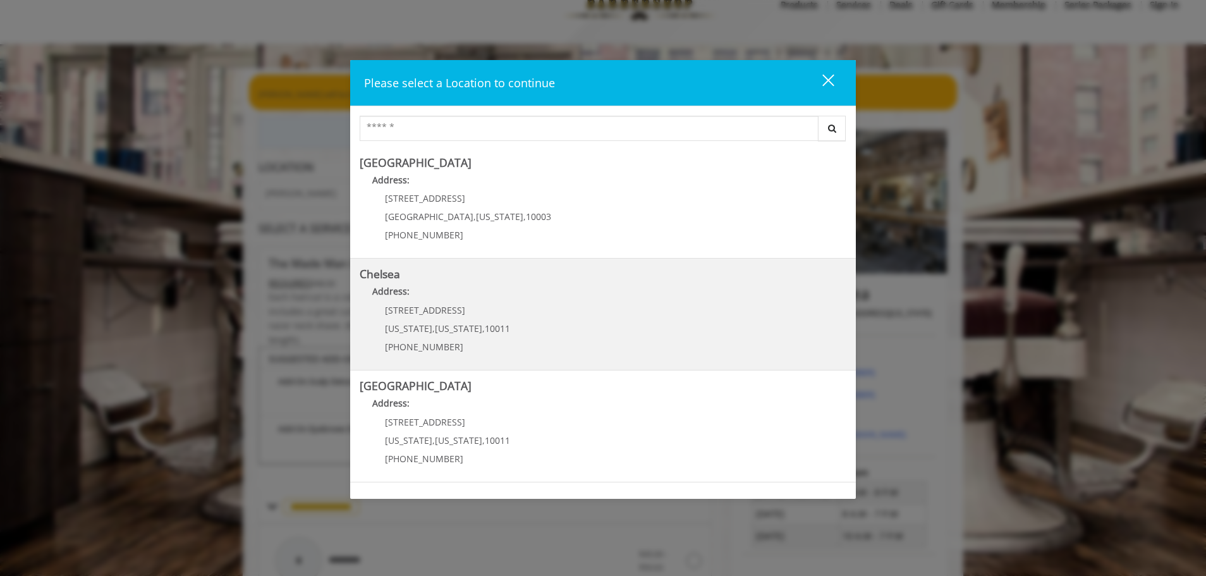  I want to click on div: close dialog, so click(821, 83).